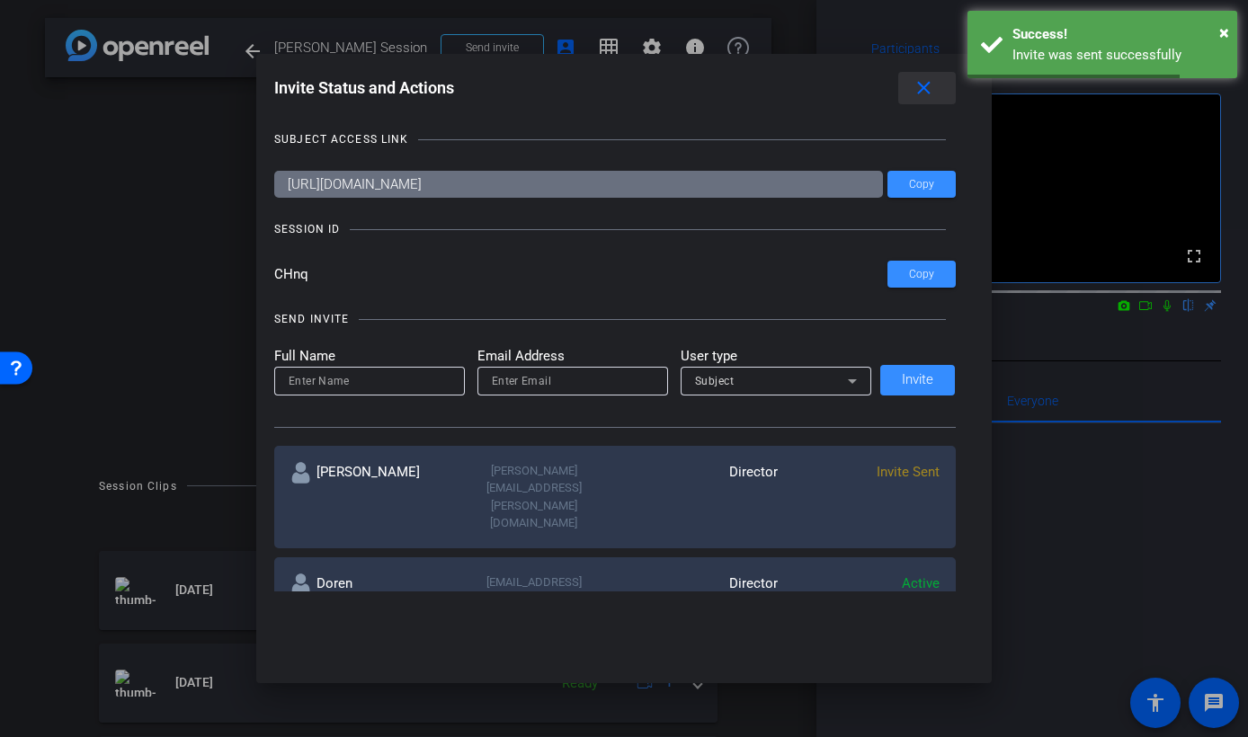  I want to click on input: Enter Email, so click(573, 381).